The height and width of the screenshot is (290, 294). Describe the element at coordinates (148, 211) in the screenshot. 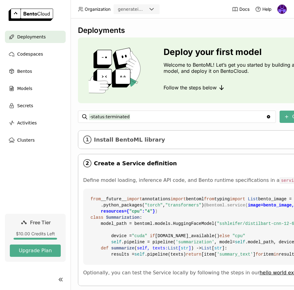

I see `span: "4"` at that location.